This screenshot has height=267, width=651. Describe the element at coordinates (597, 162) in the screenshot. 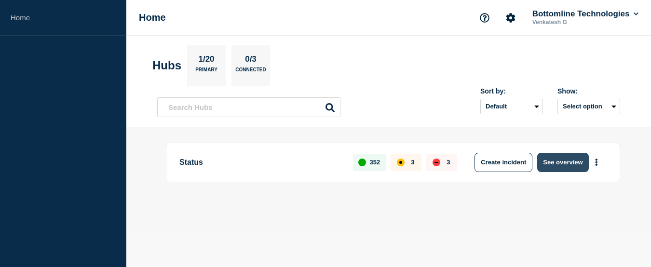

I see `button: More actions` at that location.